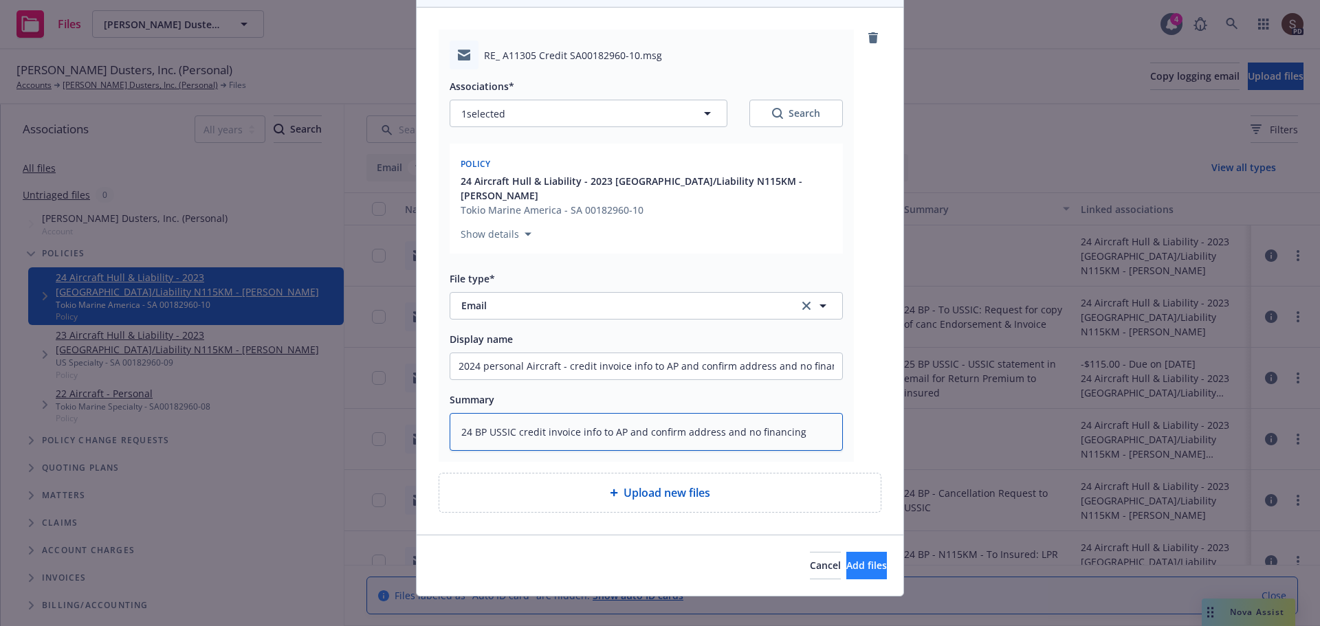 The image size is (1320, 626). What do you see at coordinates (646, 432) in the screenshot?
I see `textarea: 24 BP USSIC credit invoice info to AP and confirm address and no financing` at bounding box center [646, 432].